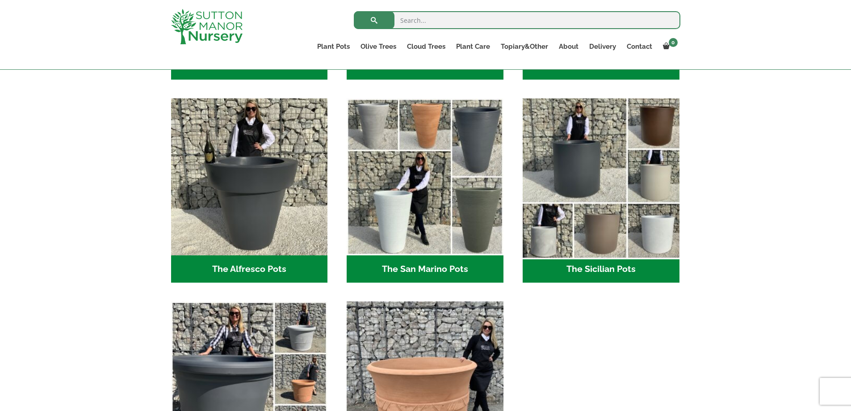 The width and height of the screenshot is (851, 411). Describe the element at coordinates (601, 177) in the screenshot. I see `img: The Sicilian Pots` at that location.